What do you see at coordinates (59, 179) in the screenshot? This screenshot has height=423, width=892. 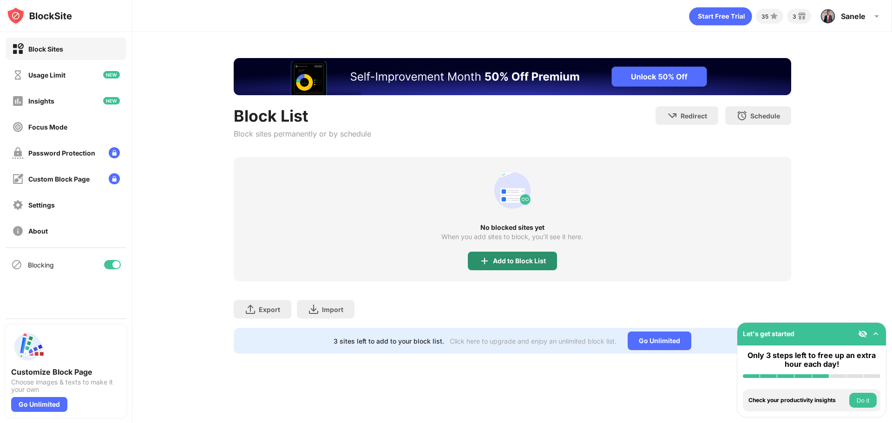 I see `div: Custom Block Page` at bounding box center [59, 179].